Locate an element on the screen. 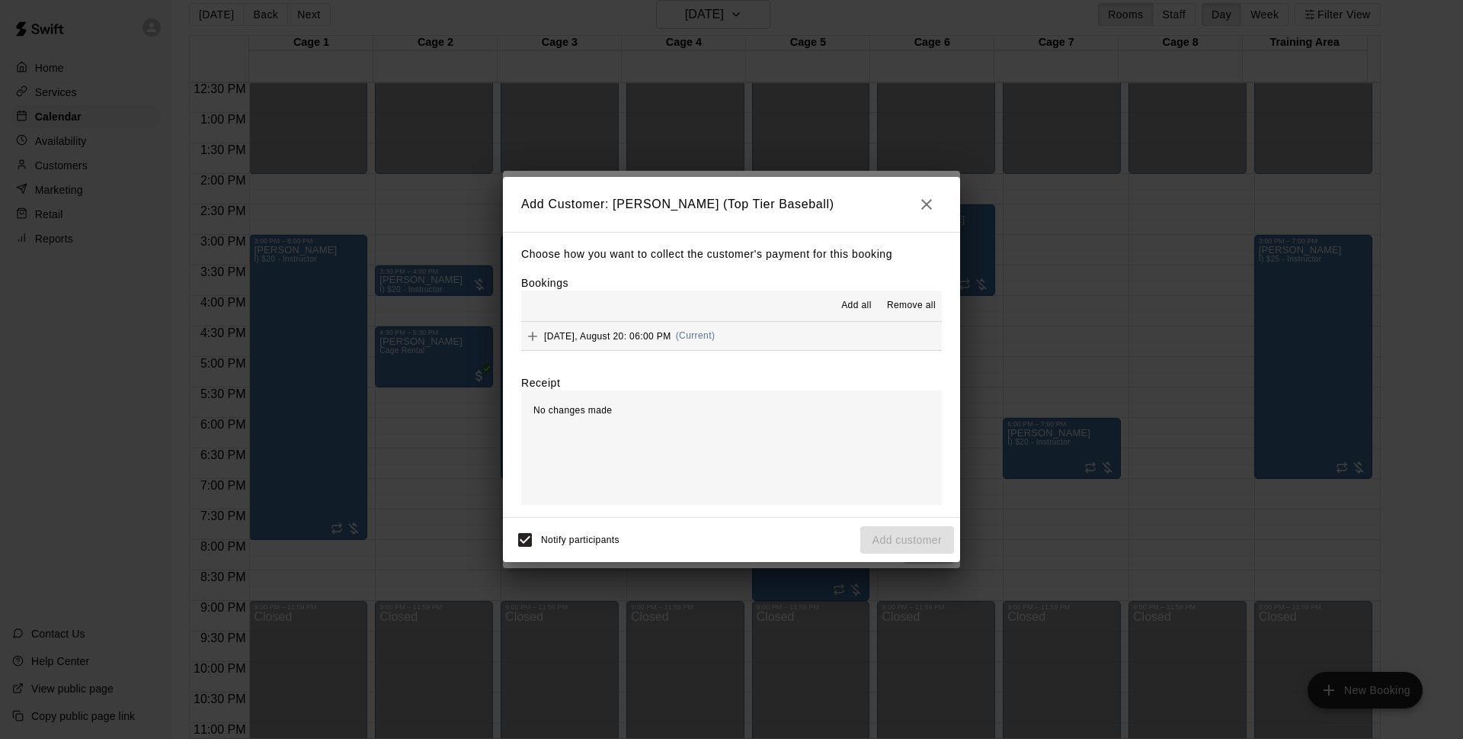  span: Add is located at coordinates (533, 335).